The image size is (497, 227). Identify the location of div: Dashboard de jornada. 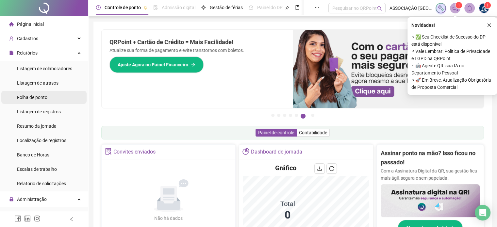
(276, 152).